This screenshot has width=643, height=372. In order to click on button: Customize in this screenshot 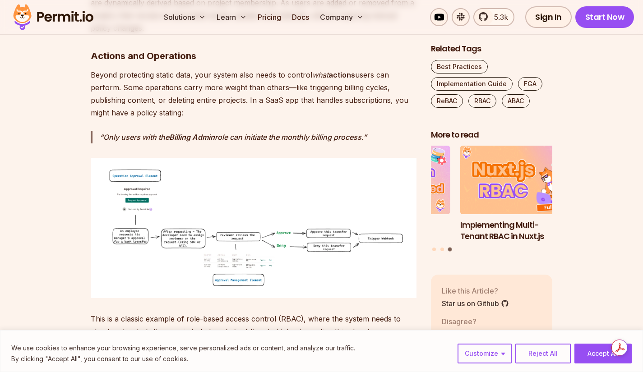, I will do `click(484, 354)`.